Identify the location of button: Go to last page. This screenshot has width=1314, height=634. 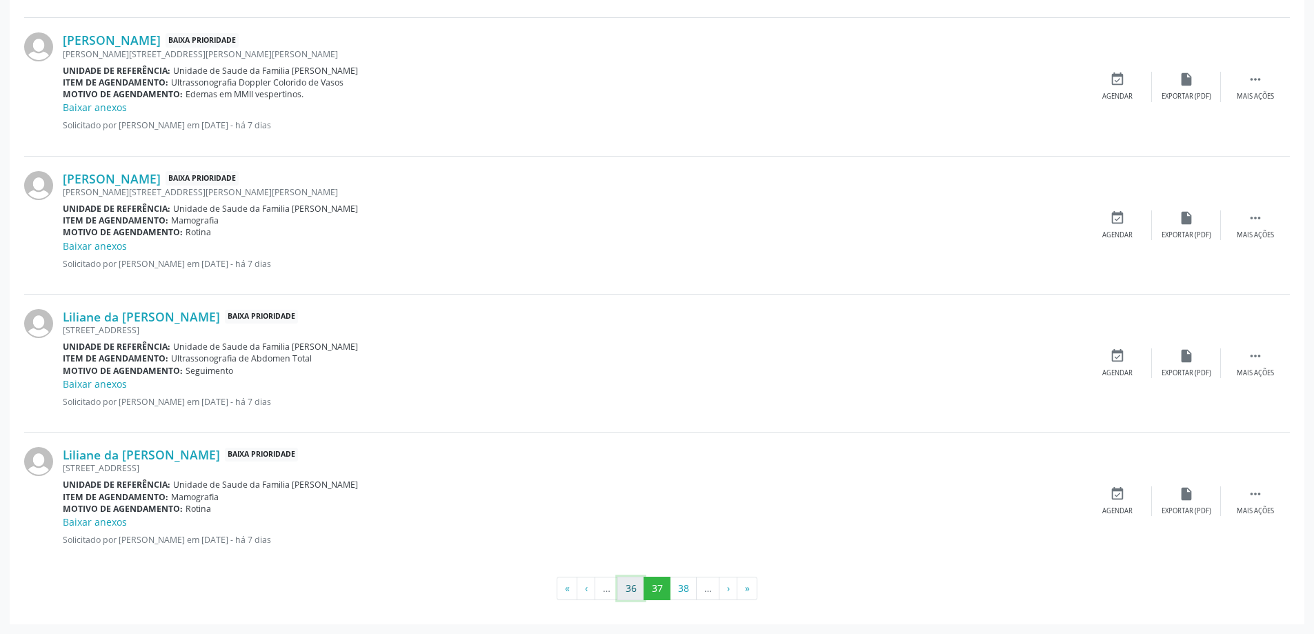
(747, 588).